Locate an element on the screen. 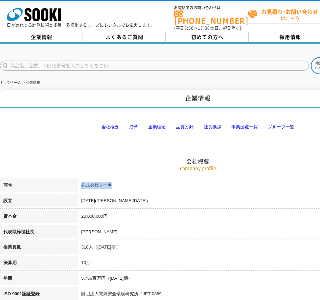  a: 企業理念 is located at coordinates (157, 127).